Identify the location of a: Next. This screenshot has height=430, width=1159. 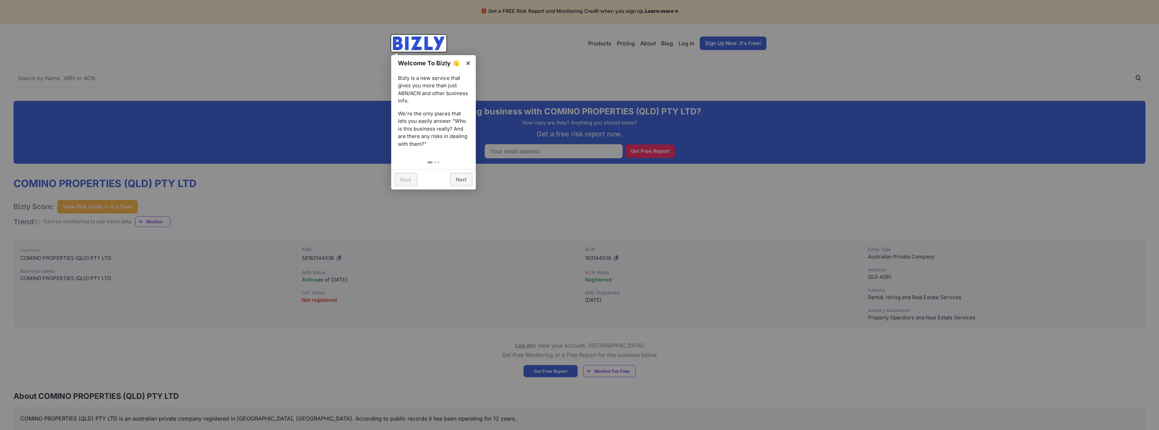
(461, 179).